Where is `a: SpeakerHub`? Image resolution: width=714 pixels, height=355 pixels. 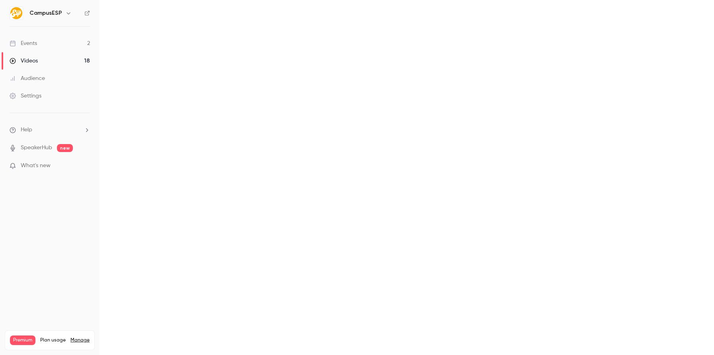
a: SpeakerHub is located at coordinates (36, 148).